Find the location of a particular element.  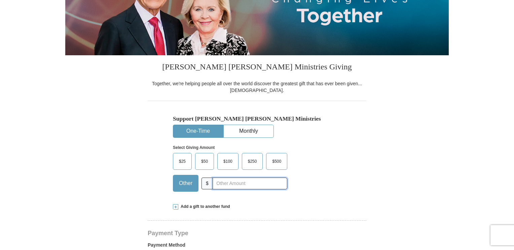

strong: Select Giving Amount is located at coordinates (194, 147).